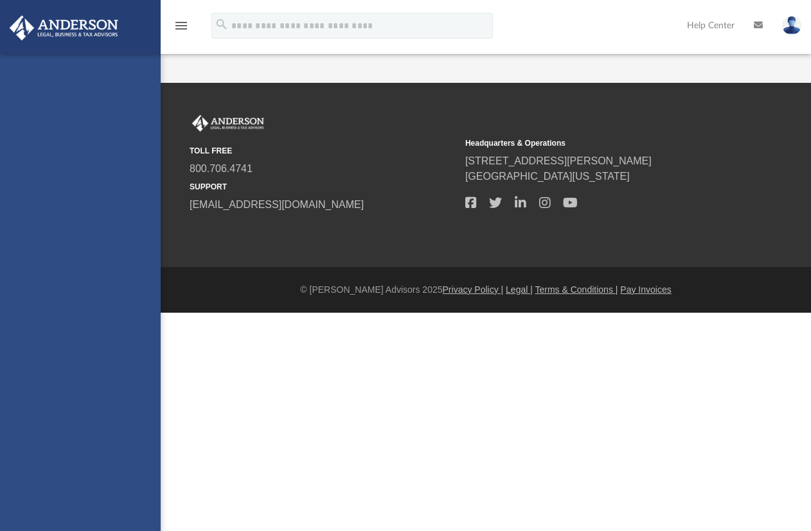  Describe the element at coordinates (645, 290) in the screenshot. I see `a: Pay Invoices` at that location.